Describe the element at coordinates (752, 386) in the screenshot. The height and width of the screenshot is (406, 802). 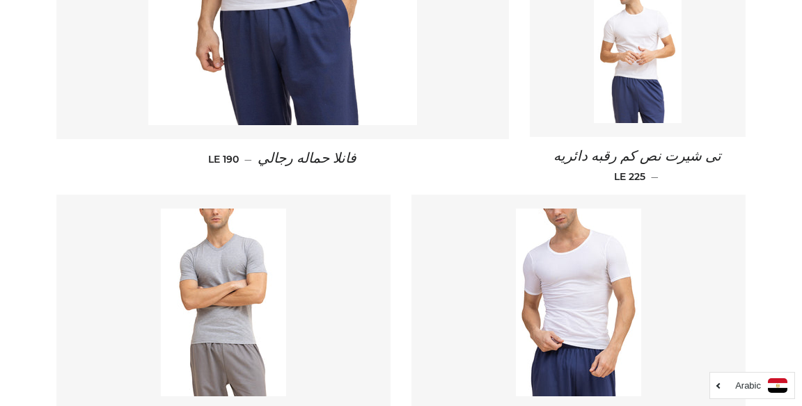
I see `a: Arabic` at that location.